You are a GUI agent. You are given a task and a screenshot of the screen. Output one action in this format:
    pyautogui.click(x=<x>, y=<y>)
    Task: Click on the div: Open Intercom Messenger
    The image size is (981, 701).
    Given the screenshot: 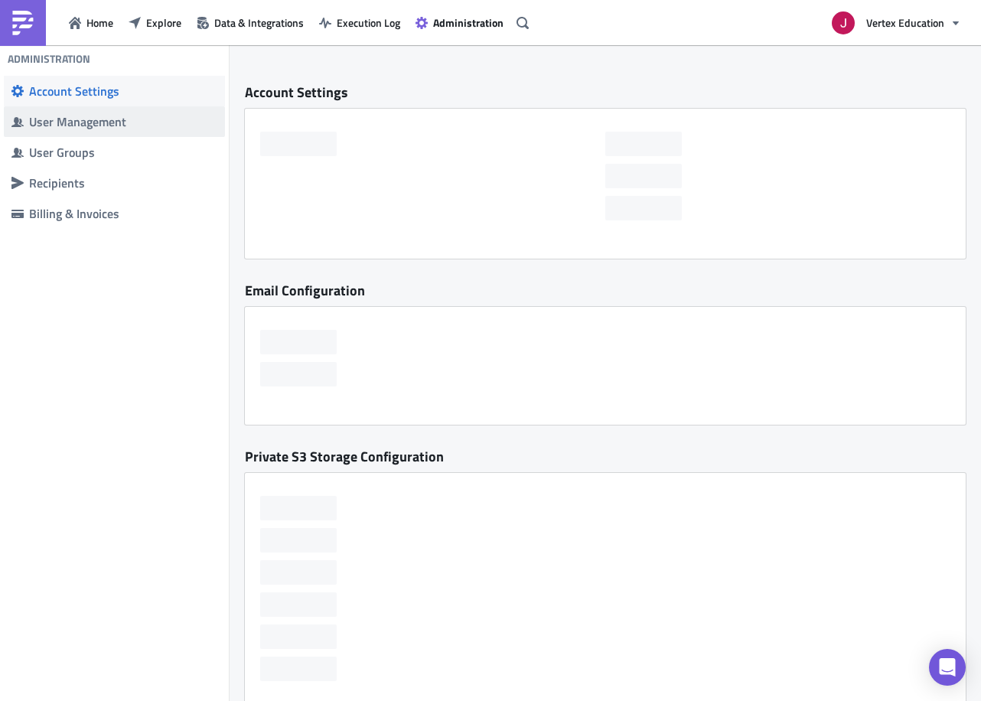 What is the action you would take?
    pyautogui.click(x=948, y=668)
    